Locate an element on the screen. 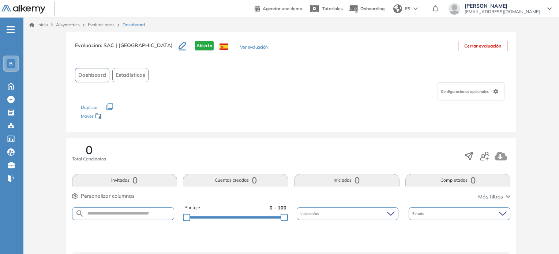 The height and width of the screenshot is (254, 559). button: Iniciadas0 is located at coordinates (347, 180).